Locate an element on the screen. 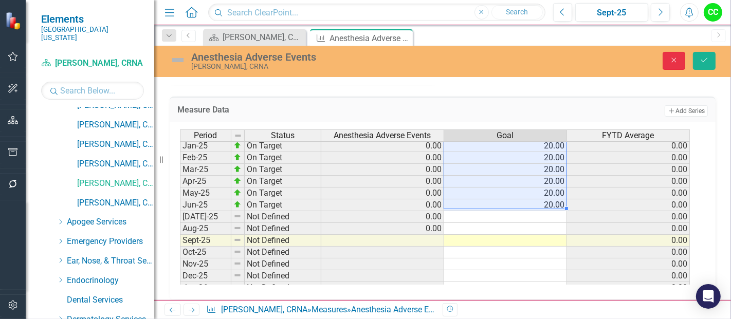  input: Search Below... is located at coordinates (93, 90).